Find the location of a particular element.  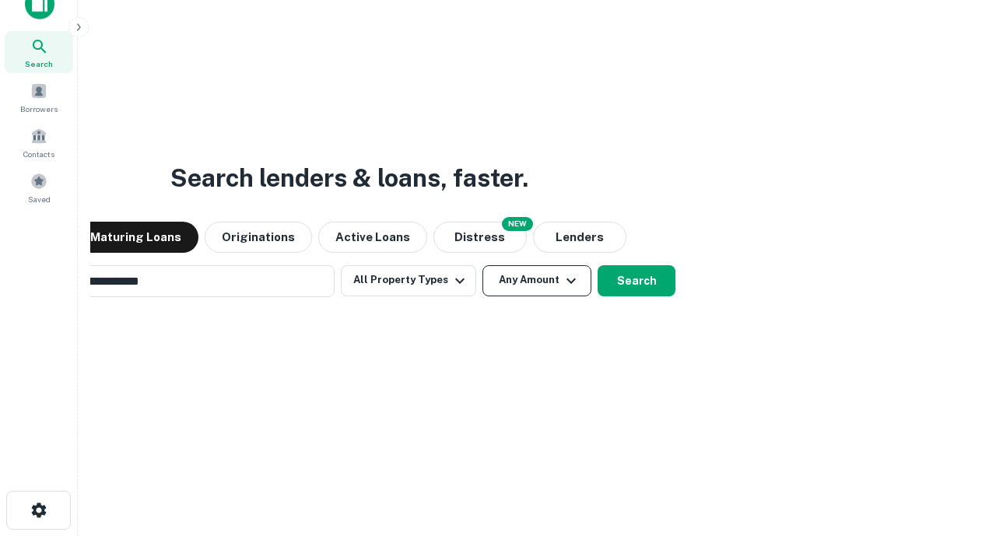

div: Saved is located at coordinates (39, 188).